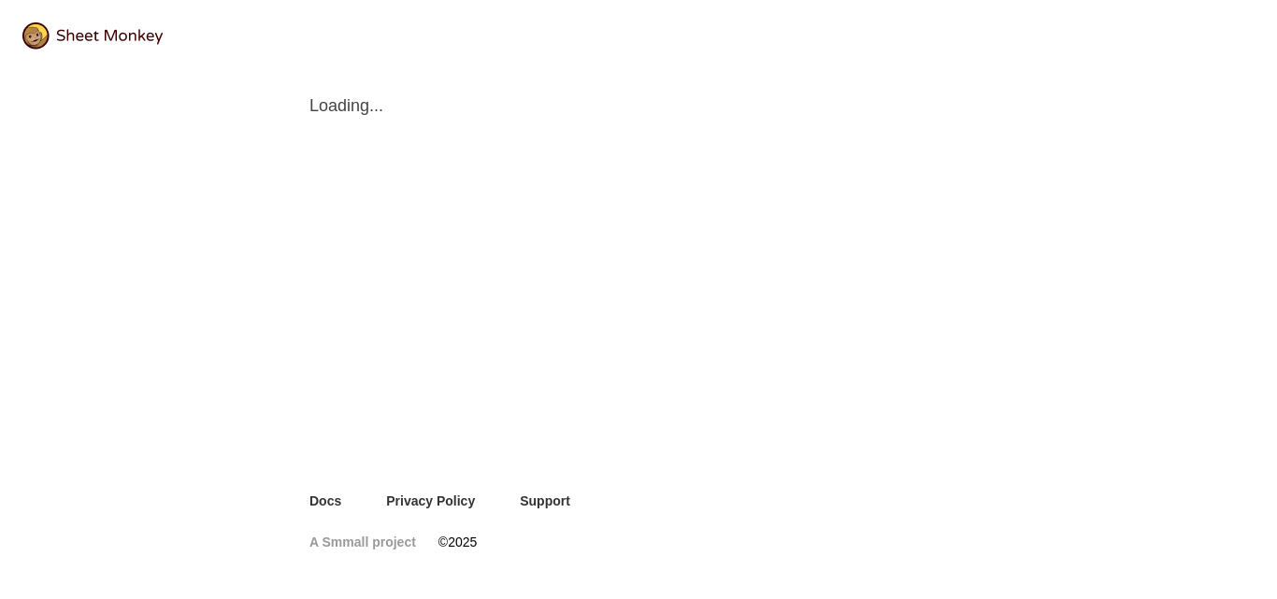  I want to click on a: Privacy Policy, so click(430, 501).